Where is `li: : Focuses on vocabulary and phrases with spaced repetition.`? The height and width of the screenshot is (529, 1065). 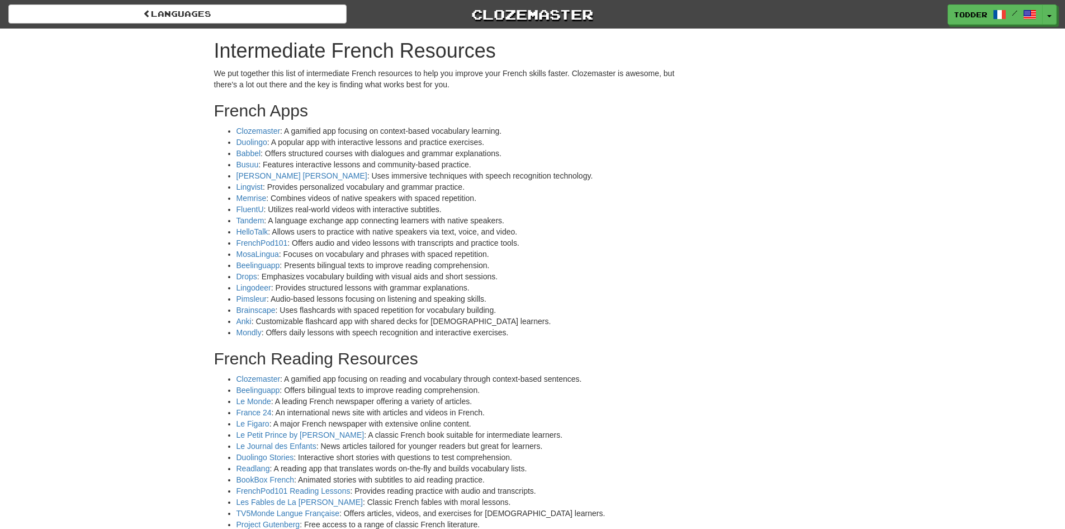 li: : Focuses on vocabulary and phrases with spaced repetition. is located at coordinates (463, 254).